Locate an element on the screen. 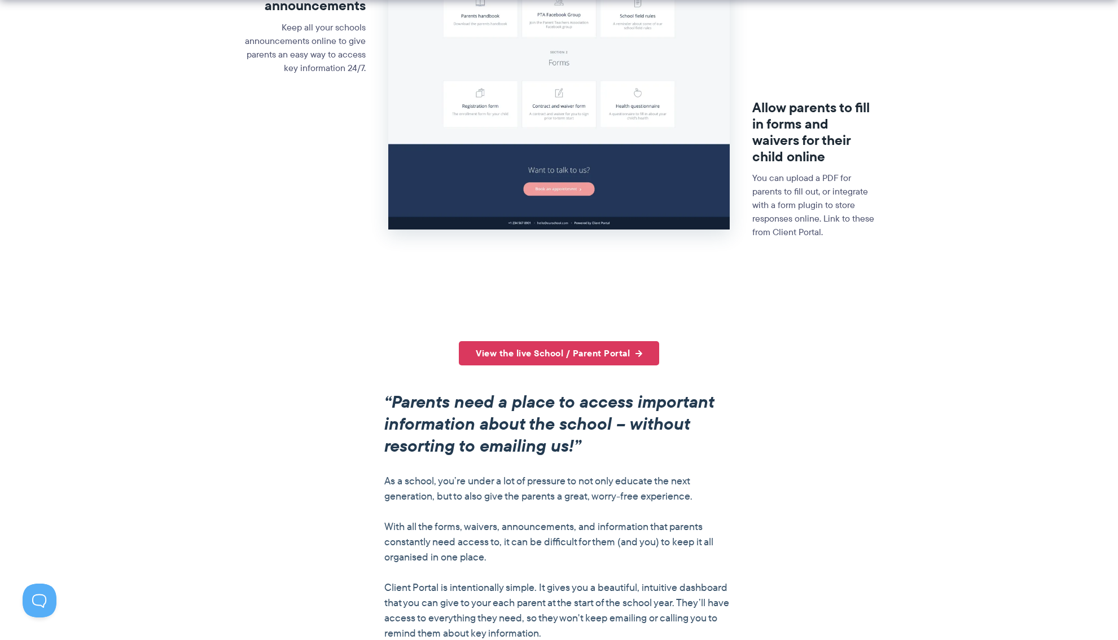  p: With all the forms, waivers, announcements, and information that parents constantly need access t... is located at coordinates (559, 542).